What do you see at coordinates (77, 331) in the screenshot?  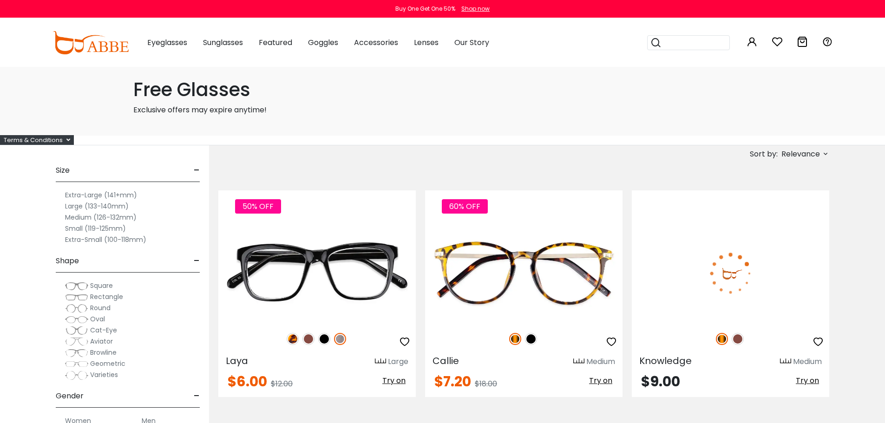 I see `img: Cat-Eye.png` at bounding box center [77, 331].